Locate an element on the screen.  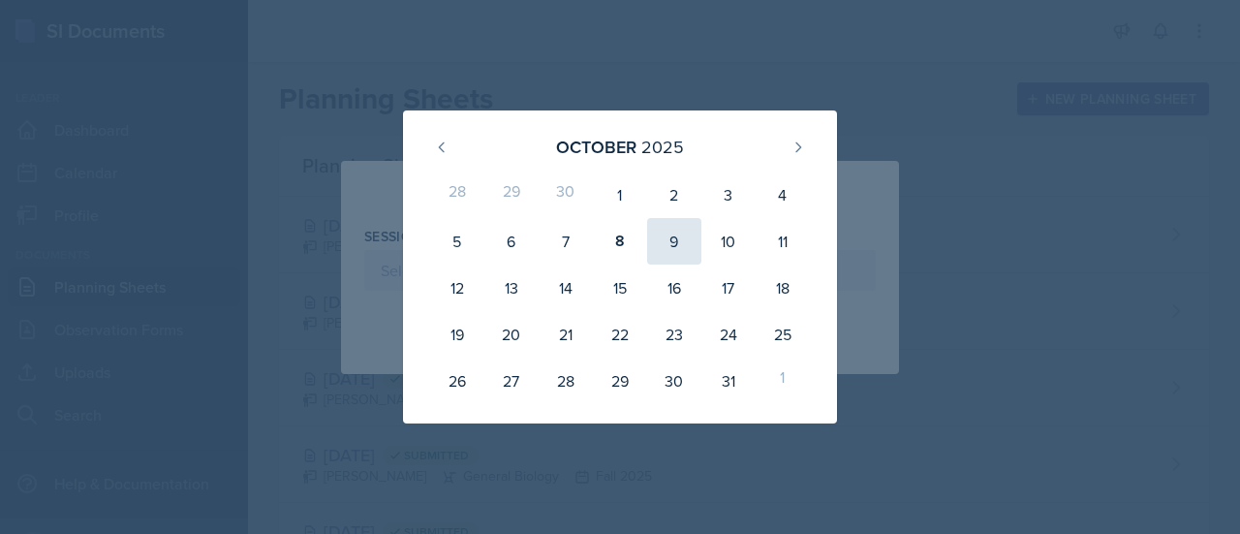
div: 11 is located at coordinates (783, 241).